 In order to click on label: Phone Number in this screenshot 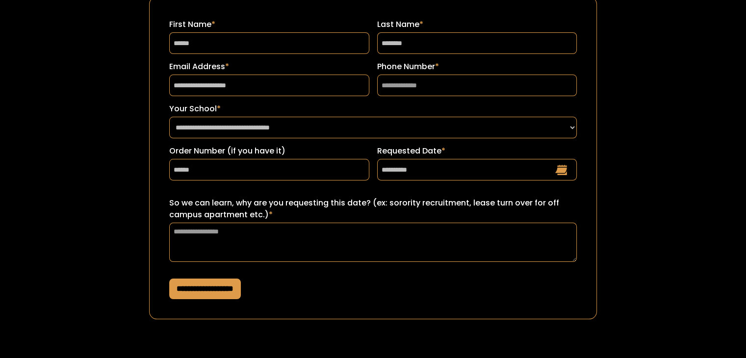, I will do `click(477, 67)`.